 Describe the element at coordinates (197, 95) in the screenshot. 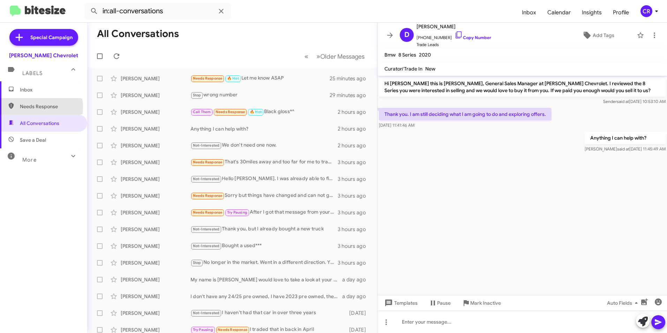

I see `span: Stop` at that location.